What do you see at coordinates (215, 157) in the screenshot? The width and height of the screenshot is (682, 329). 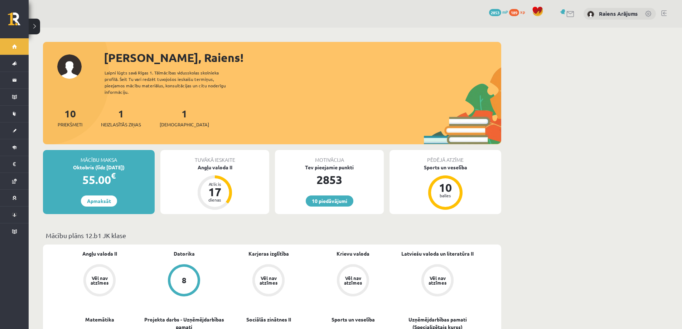 I see `div: Tuvākā ieskaite` at bounding box center [215, 157].